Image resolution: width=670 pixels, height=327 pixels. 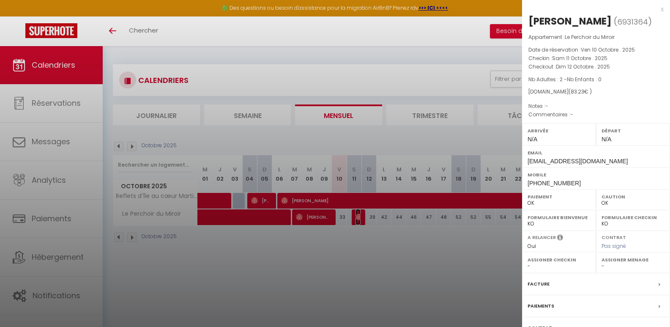 I want to click on i: Sélectionner OUI si vous souhaiter envoyer les séquences de messages post-checkout, so click(x=560, y=238).